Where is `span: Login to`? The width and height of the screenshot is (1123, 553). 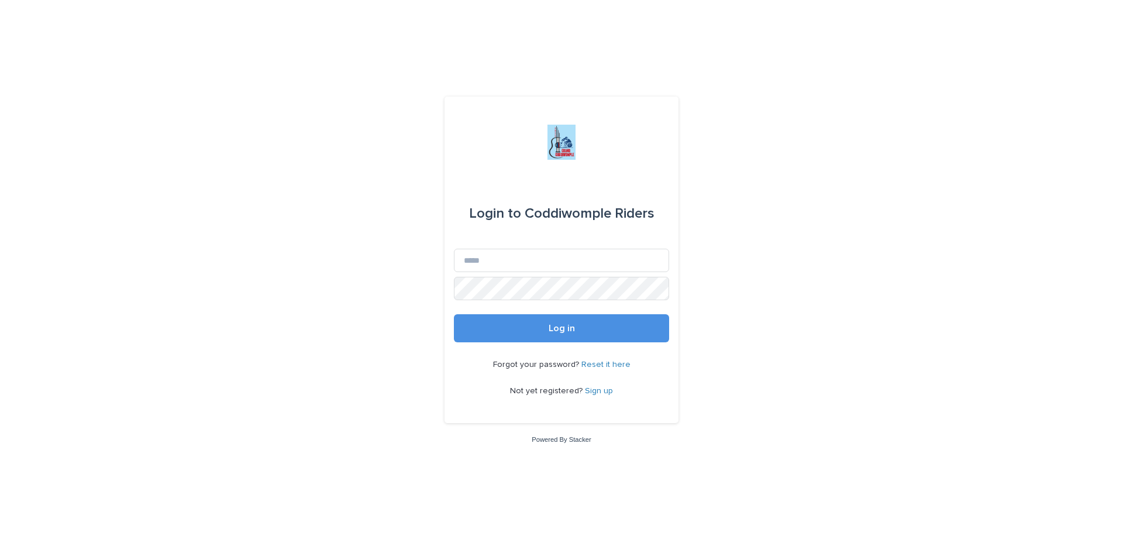
span: Login to is located at coordinates (495, 213).